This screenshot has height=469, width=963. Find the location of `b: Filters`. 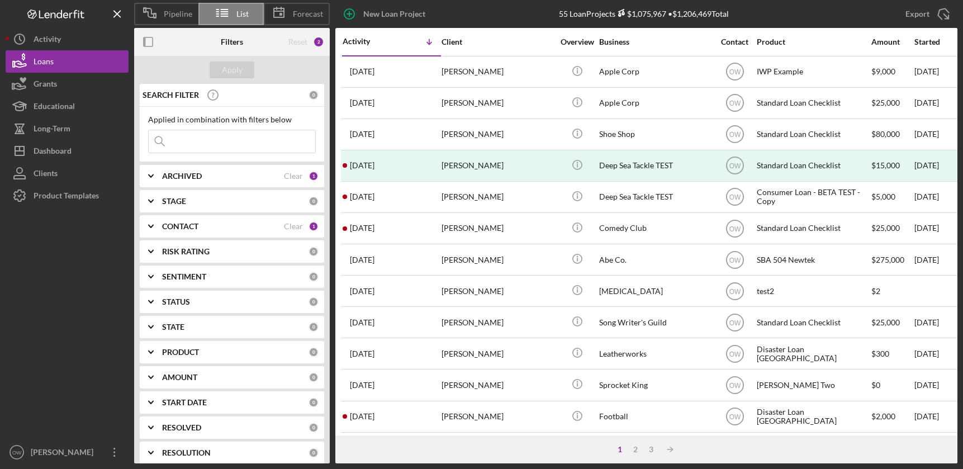

b: Filters is located at coordinates (232, 42).